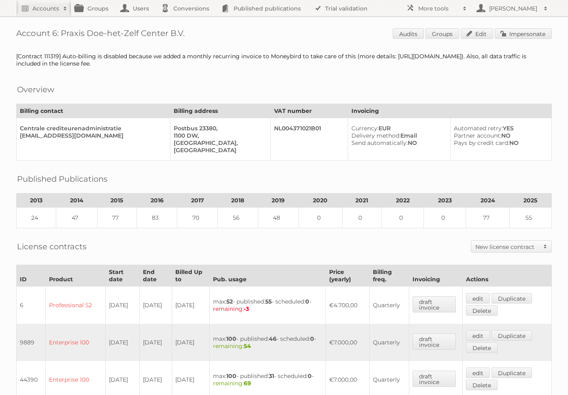  What do you see at coordinates (76, 342) in the screenshot?
I see `td: Enterprise 100` at bounding box center [76, 342].